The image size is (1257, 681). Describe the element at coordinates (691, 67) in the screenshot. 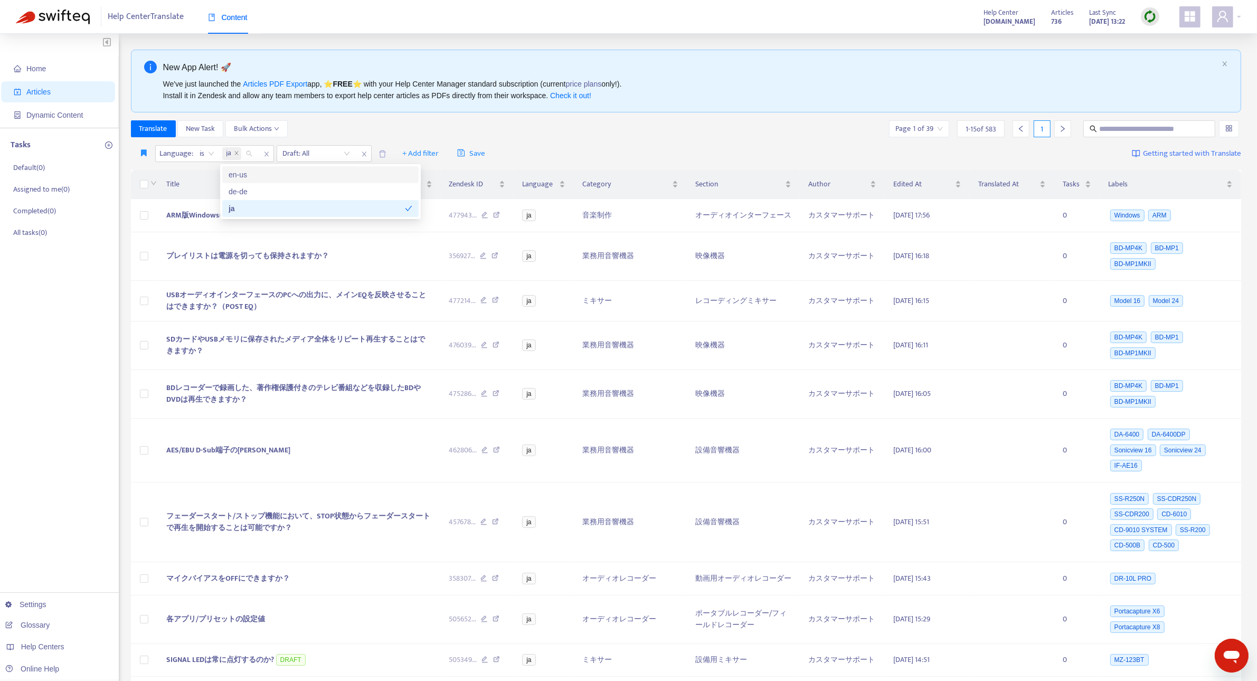

I see `div: New App Alert! 🚀` at that location.